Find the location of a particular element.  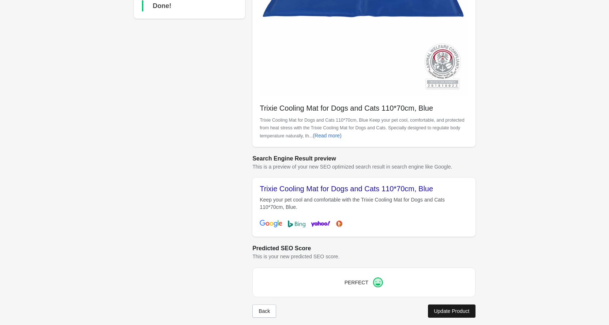

button: (Read more) is located at coordinates (327, 135).